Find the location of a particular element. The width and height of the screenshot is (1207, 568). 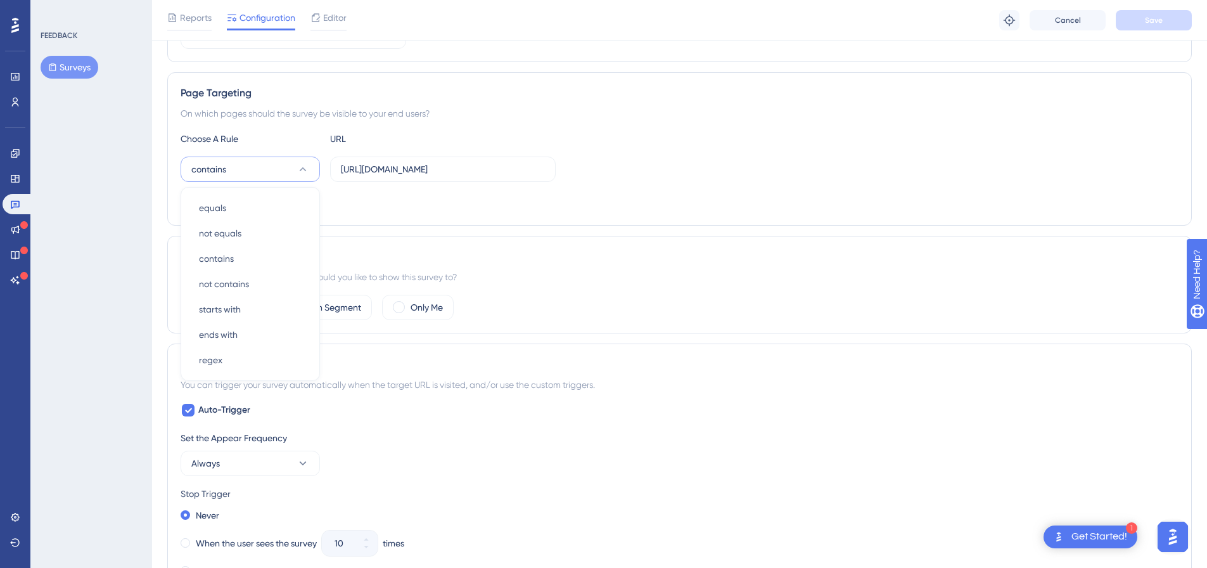

div: 1 is located at coordinates (1132, 528).